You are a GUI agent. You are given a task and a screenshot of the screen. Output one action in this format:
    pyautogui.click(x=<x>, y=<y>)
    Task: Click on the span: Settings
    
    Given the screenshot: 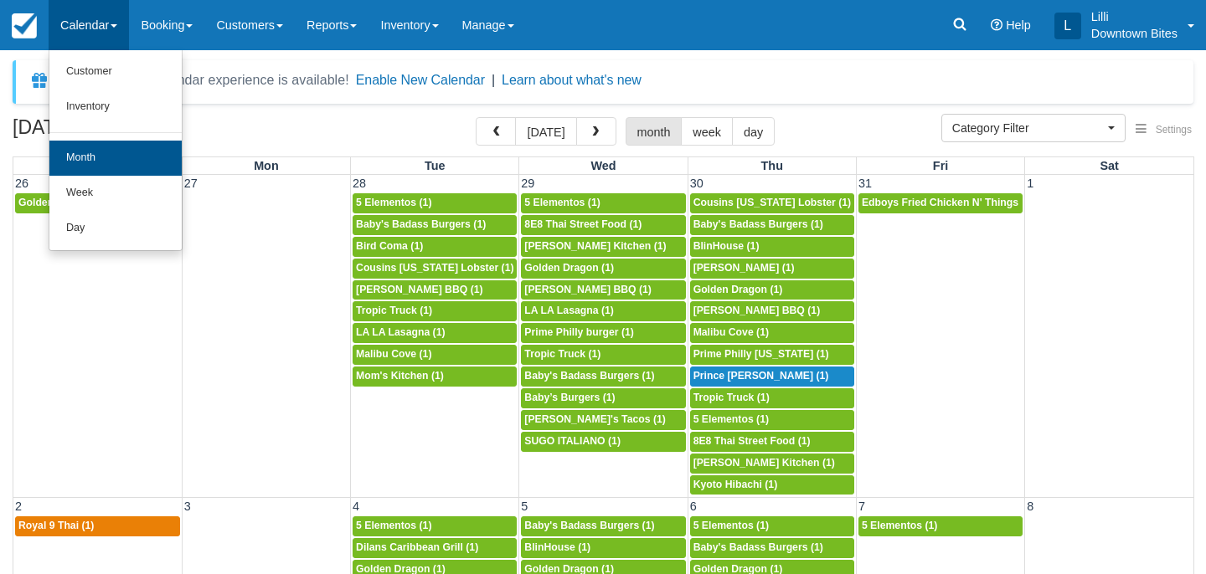 What is the action you would take?
    pyautogui.click(x=1173, y=130)
    